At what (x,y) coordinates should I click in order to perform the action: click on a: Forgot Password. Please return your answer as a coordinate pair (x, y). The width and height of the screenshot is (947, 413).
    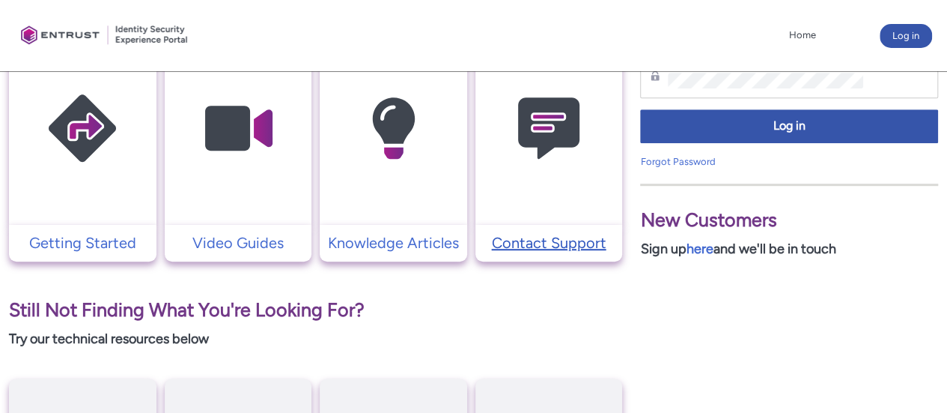
    Looking at the image, I should click on (678, 161).